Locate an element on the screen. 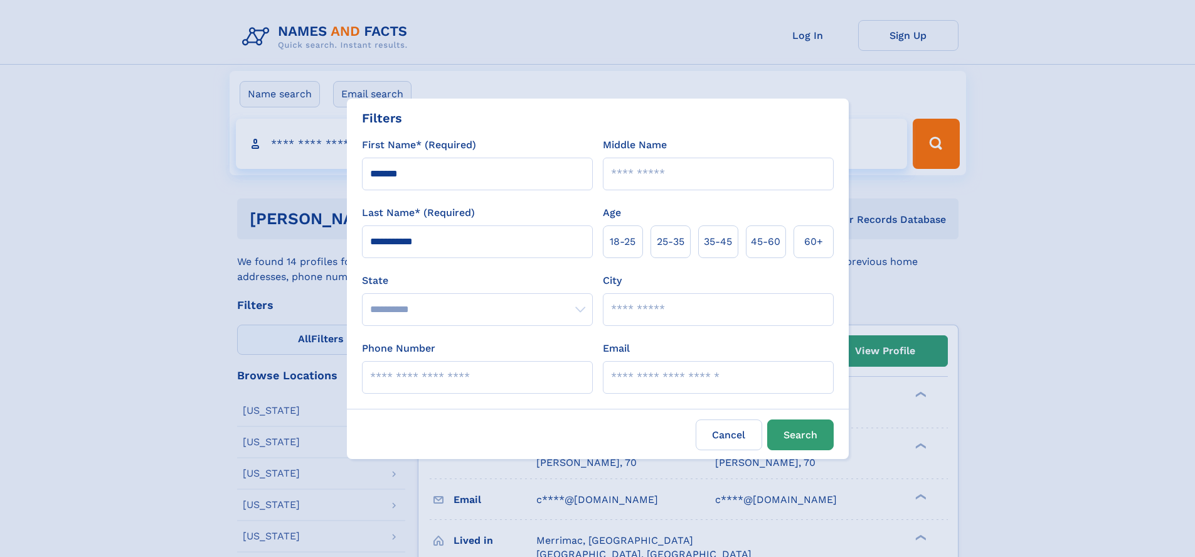  div: Filters is located at coordinates (382, 118).